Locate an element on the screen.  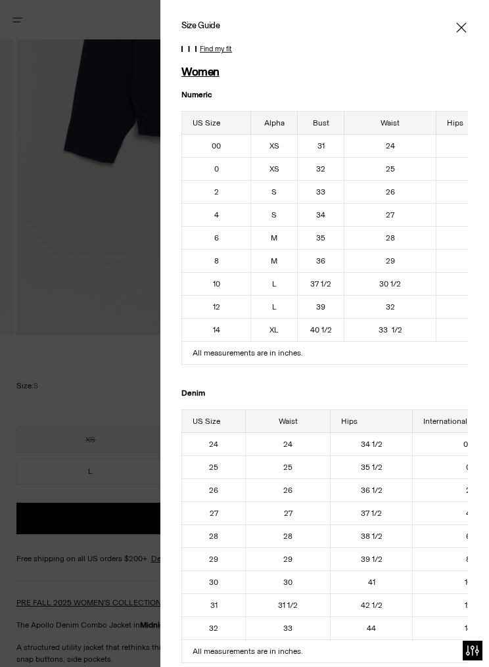
td: 6 is located at coordinates (216, 238).